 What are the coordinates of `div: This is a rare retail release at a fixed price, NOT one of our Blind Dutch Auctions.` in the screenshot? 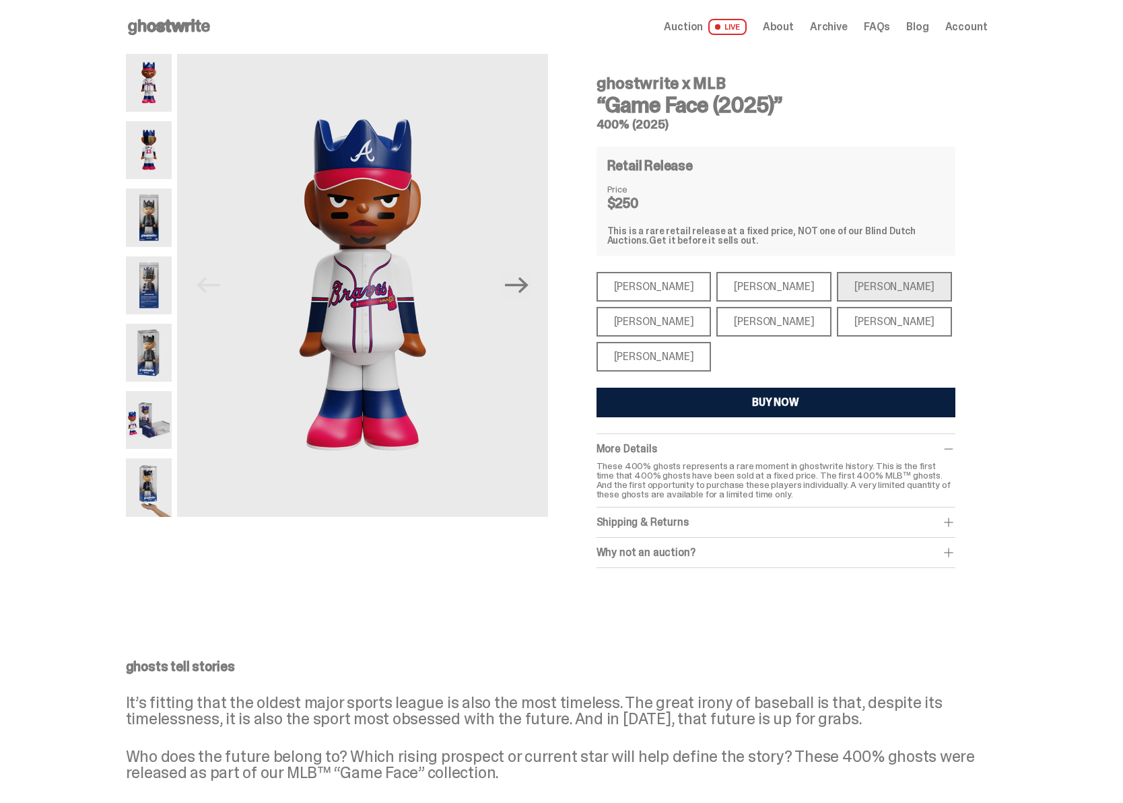 It's located at (776, 236).